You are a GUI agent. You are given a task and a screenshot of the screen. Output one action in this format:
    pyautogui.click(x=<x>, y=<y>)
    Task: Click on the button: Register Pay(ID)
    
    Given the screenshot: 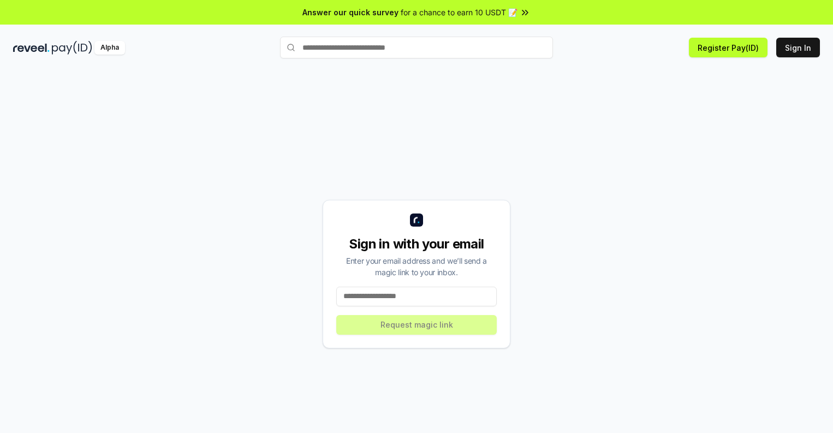 What is the action you would take?
    pyautogui.click(x=728, y=47)
    